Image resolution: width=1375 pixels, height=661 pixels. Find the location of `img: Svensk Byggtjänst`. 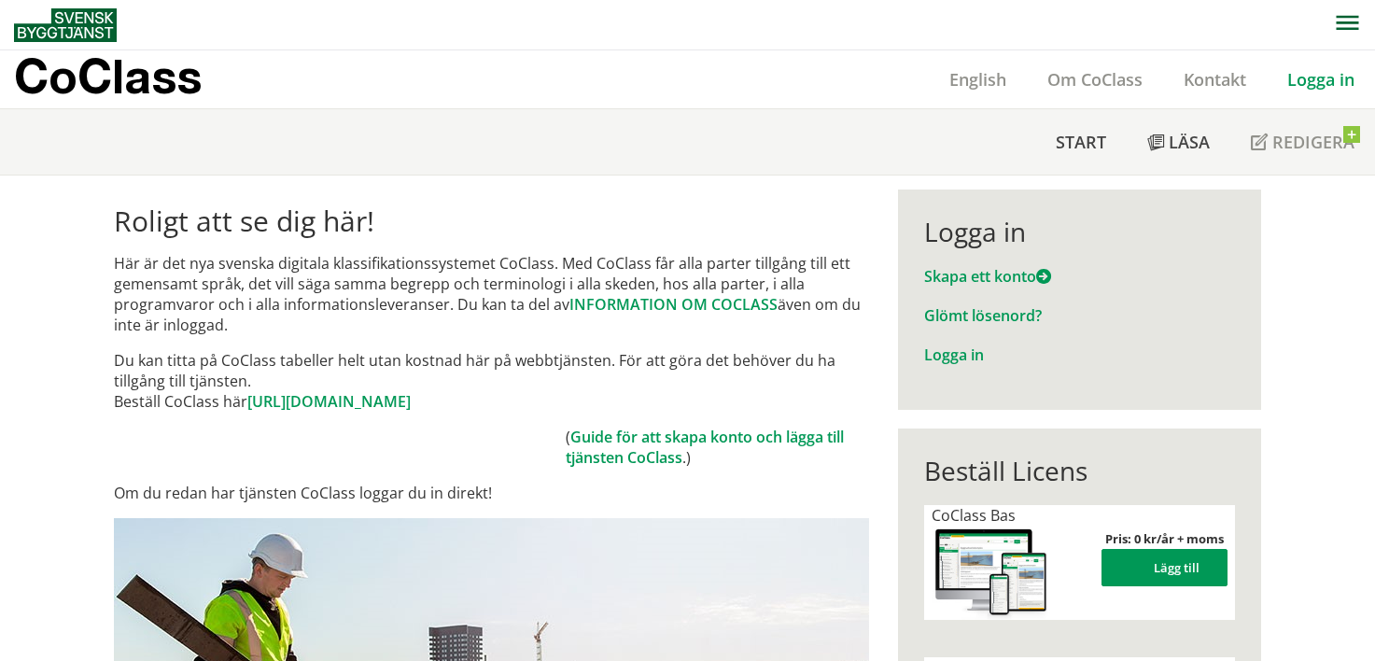

img: Svensk Byggtjänst is located at coordinates (65, 25).